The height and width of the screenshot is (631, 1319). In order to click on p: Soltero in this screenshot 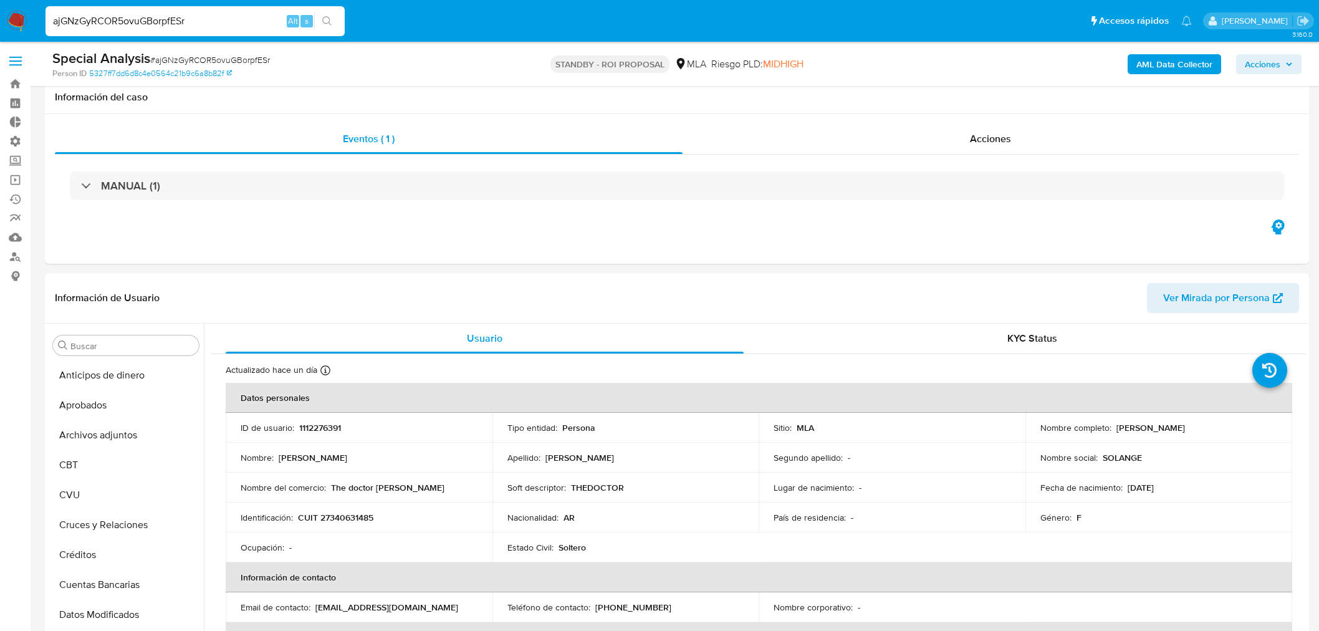, I will do `click(572, 547)`.